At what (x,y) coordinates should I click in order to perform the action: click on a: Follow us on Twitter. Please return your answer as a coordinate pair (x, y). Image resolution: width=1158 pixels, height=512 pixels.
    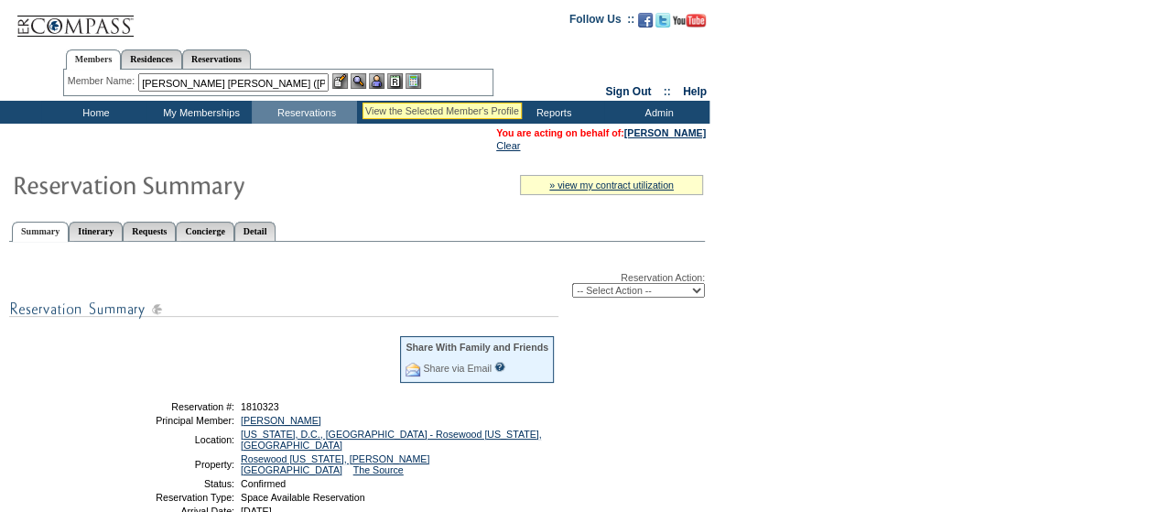
    Looking at the image, I should click on (663, 24).